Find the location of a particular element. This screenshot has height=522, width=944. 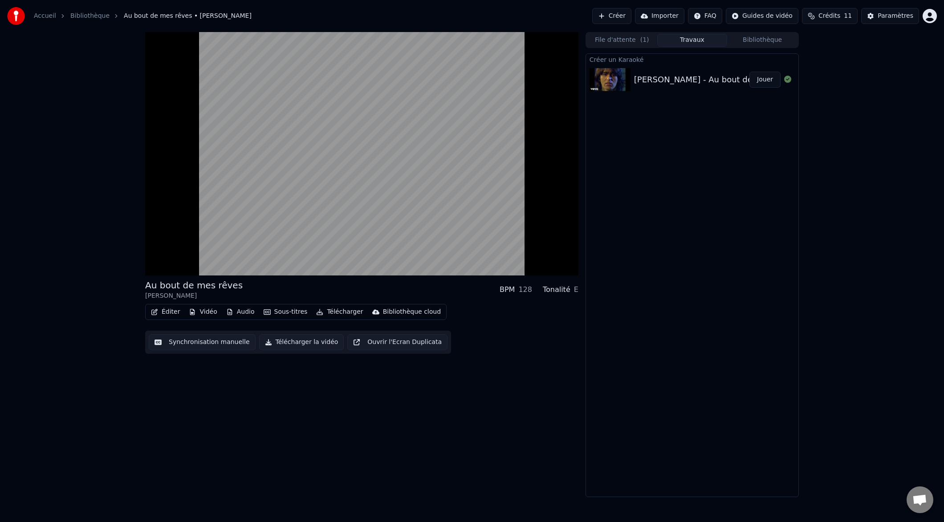

span: ( 1 ) is located at coordinates (644, 40).